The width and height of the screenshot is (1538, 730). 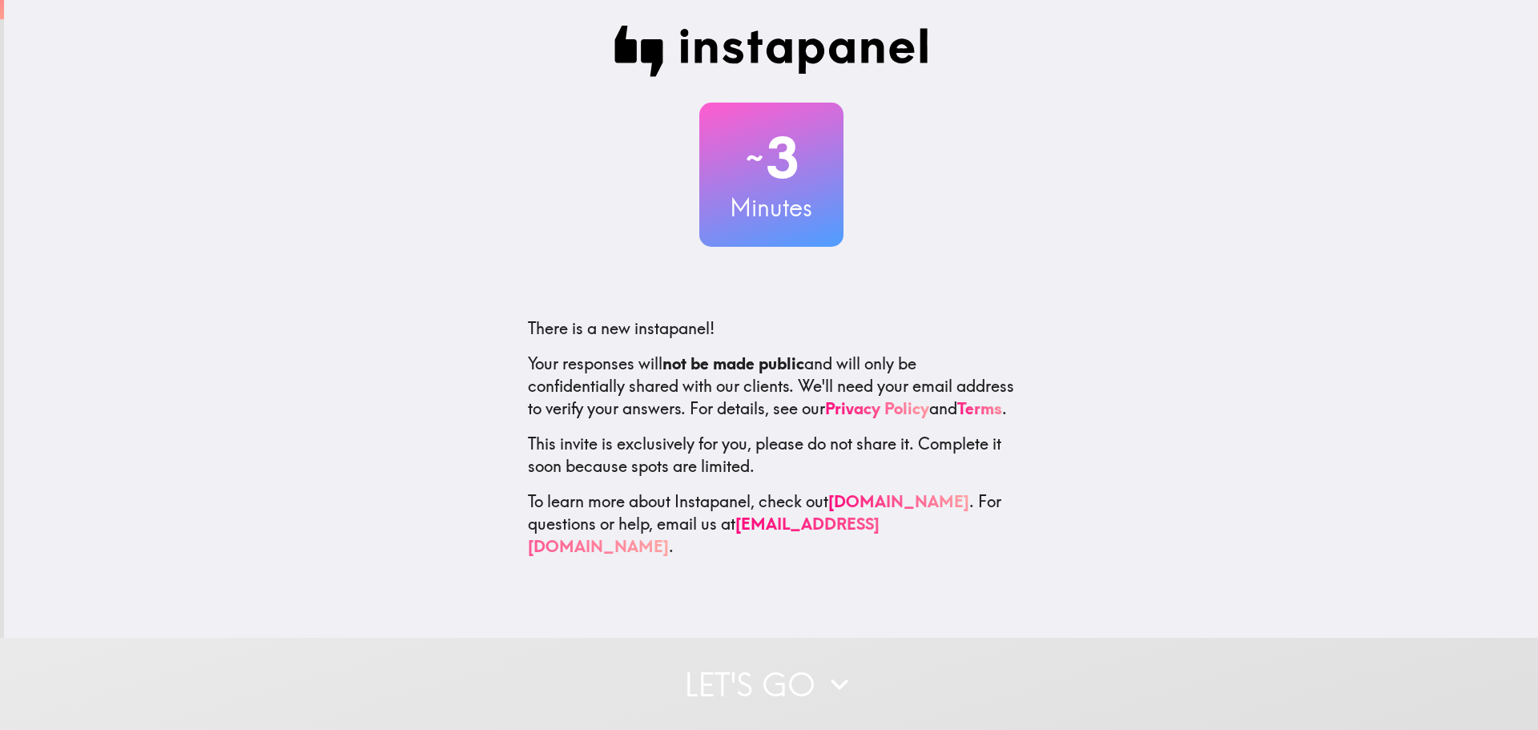 What do you see at coordinates (771, 207) in the screenshot?
I see `h3: Minutes` at bounding box center [771, 207].